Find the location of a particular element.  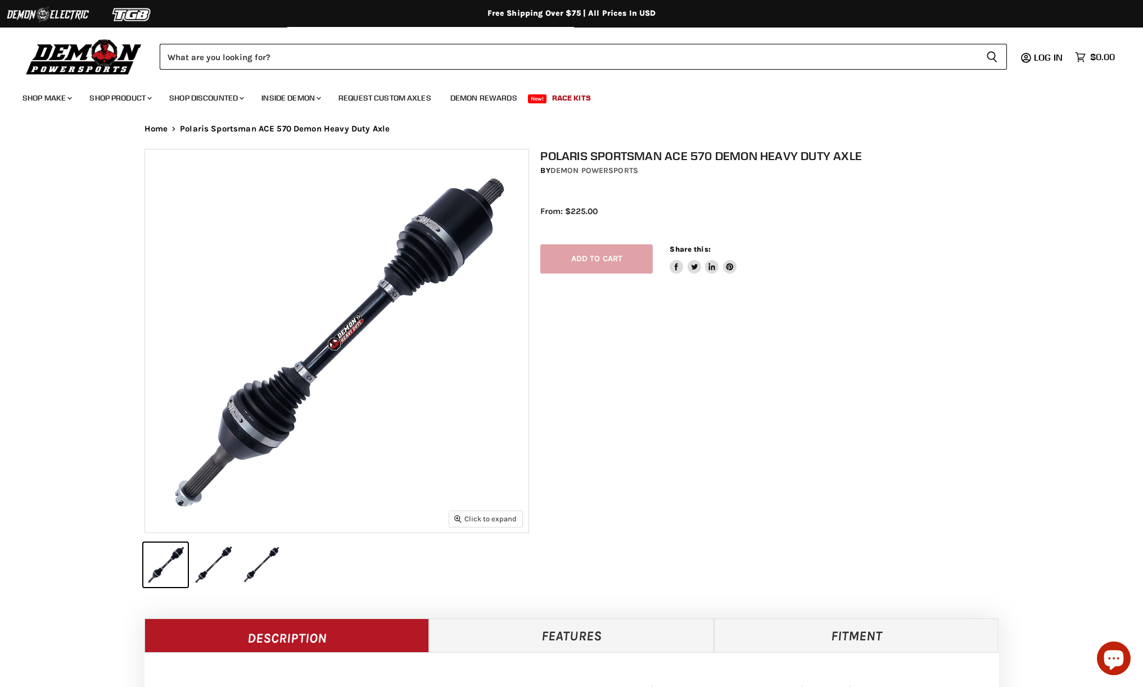

img: TGB Logo 2 is located at coordinates (132, 15).